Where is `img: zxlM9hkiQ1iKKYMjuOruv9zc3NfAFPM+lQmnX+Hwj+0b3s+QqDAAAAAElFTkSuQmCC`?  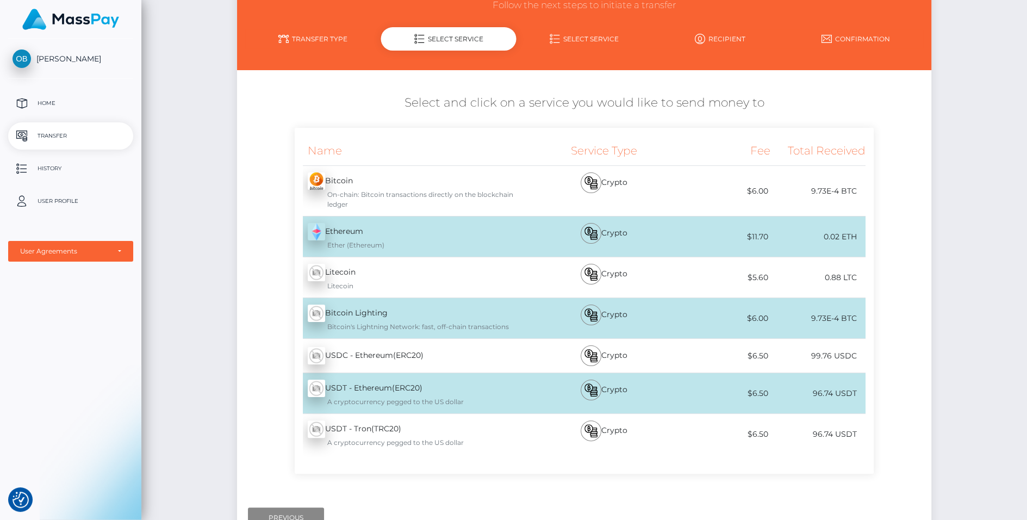
img: zxlM9hkiQ1iKKYMjuOruv9zc3NfAFPM+lQmnX+Hwj+0b3s+QqDAAAAAElFTkSuQmCC is located at coordinates (316, 181).